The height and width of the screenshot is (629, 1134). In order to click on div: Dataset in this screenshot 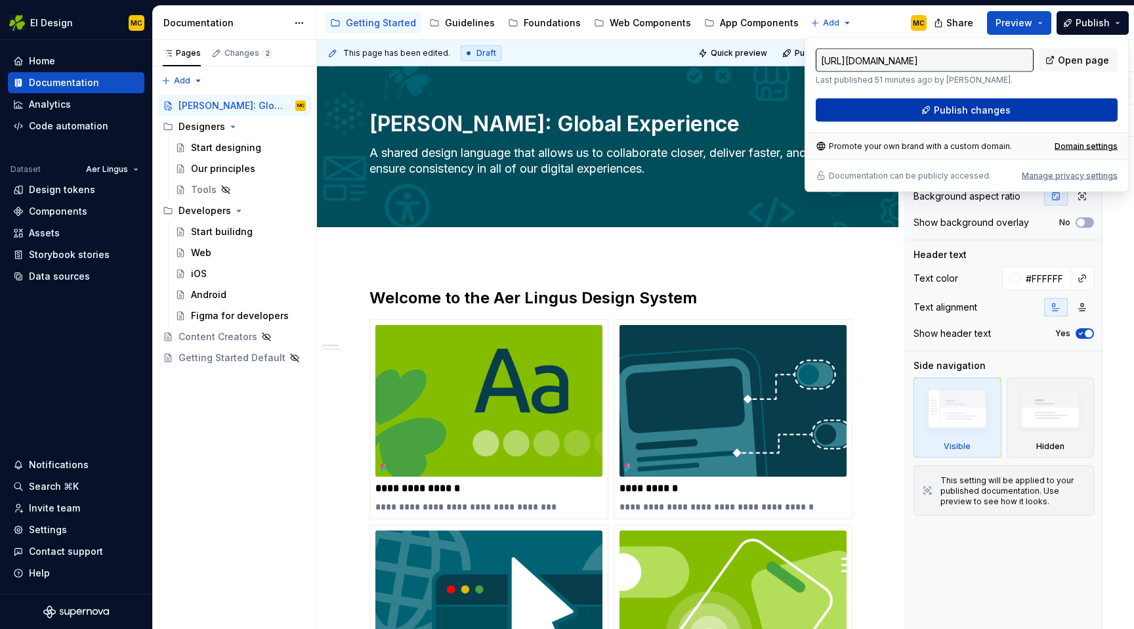, I will do `click(26, 169)`.